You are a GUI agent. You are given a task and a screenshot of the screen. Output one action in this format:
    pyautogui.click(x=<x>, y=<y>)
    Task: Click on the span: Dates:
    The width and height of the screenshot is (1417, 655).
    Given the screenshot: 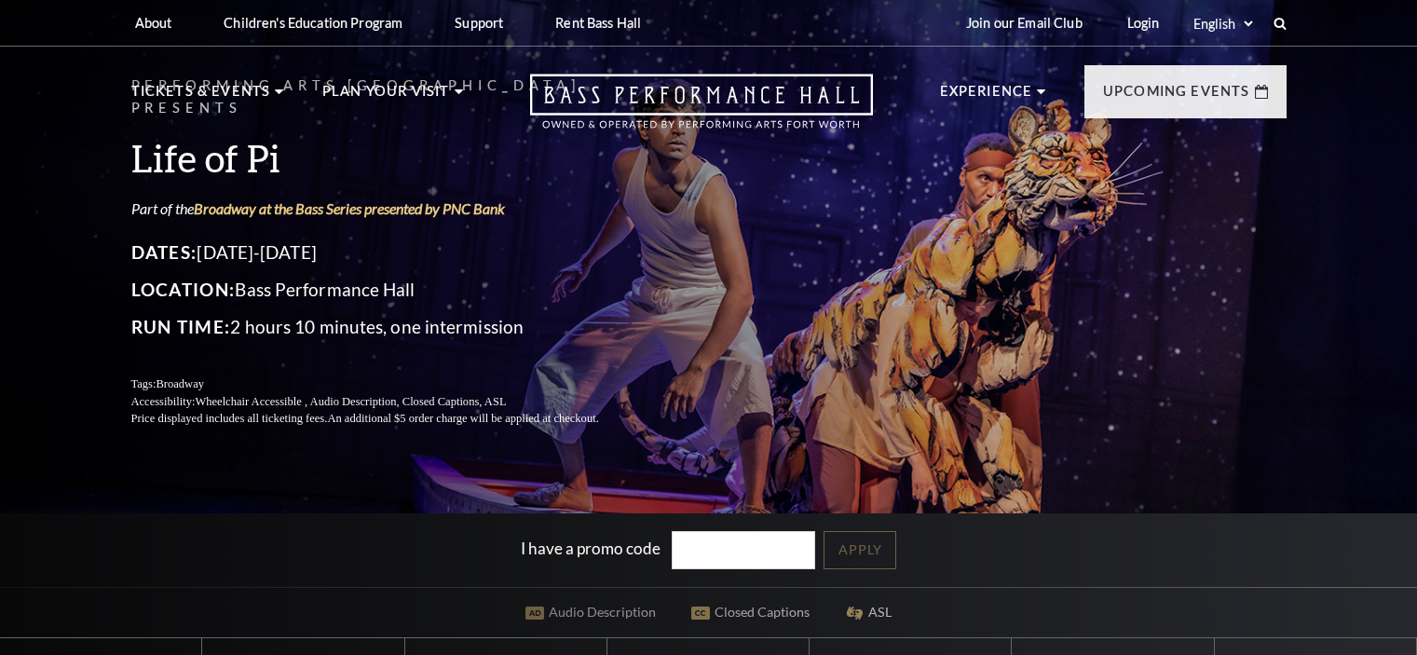 What is the action you would take?
    pyautogui.click(x=164, y=252)
    